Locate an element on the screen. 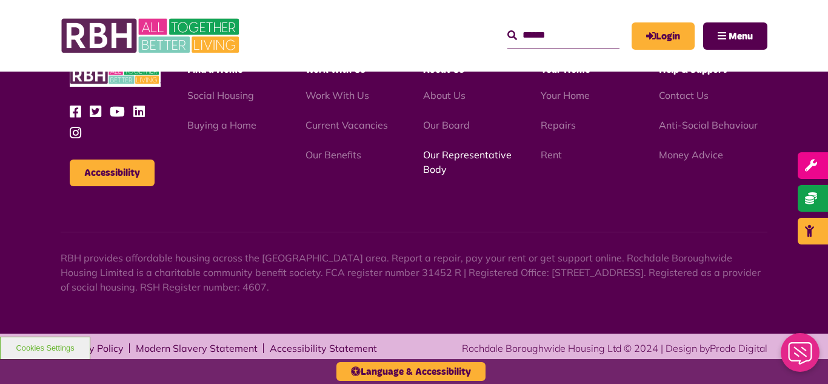 The image size is (828, 384). a: About Us is located at coordinates (444, 95).